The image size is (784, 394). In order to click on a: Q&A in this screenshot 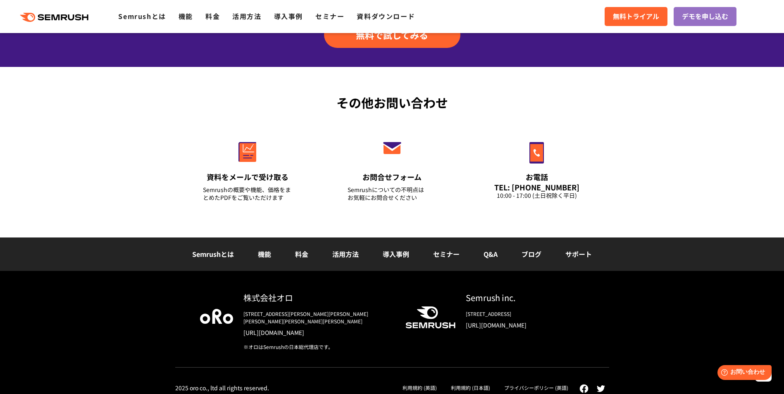, I will do `click(491, 254)`.